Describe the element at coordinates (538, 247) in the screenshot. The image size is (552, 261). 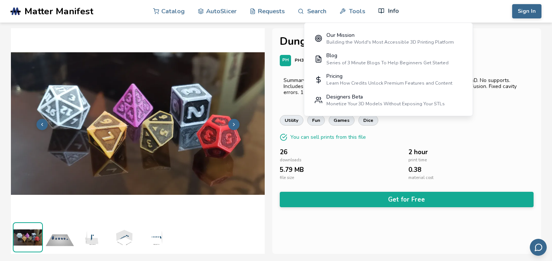
I see `button: Send feedback via email` at that location.